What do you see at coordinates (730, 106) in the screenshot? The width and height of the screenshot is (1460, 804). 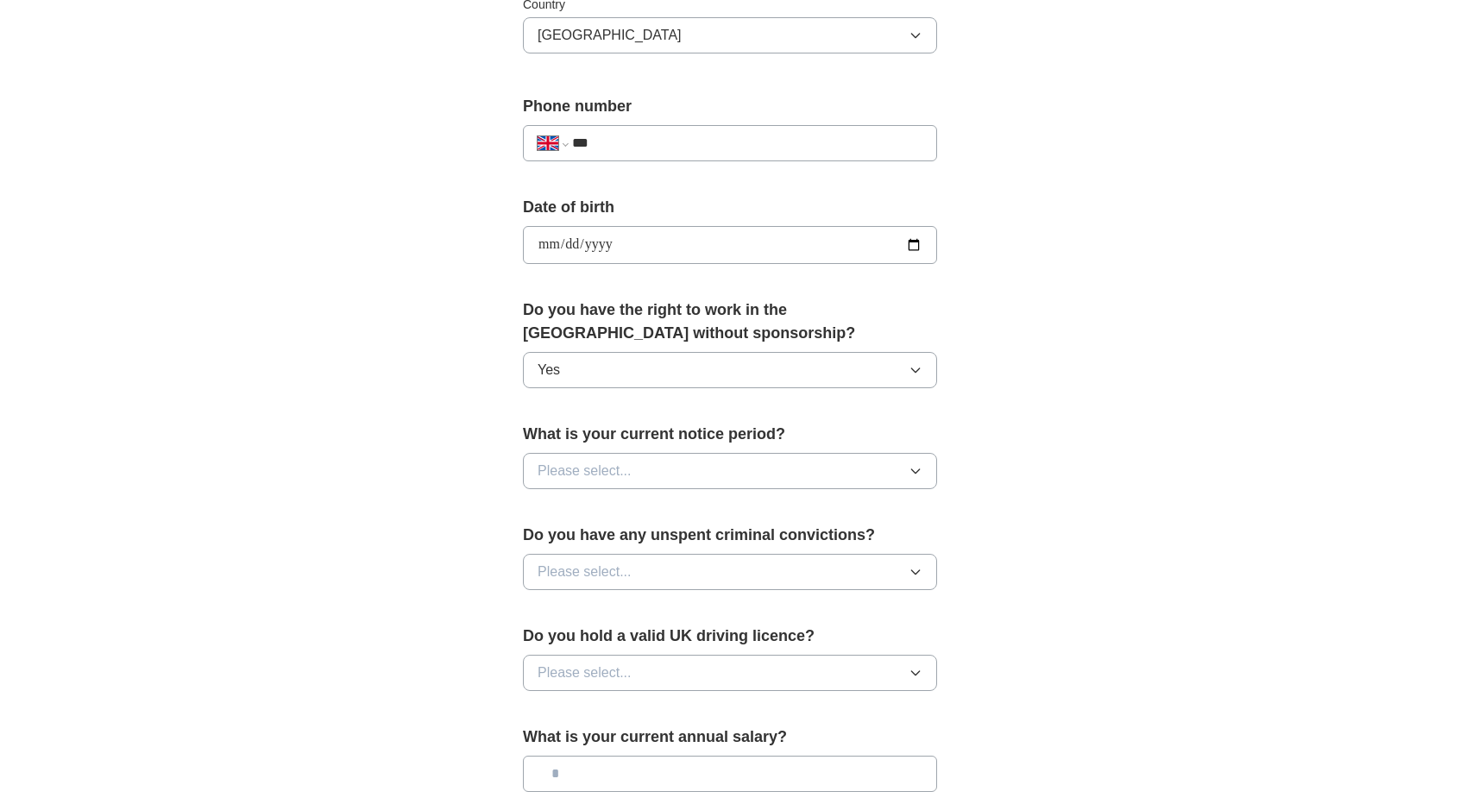 I see `label: Phone number` at bounding box center [730, 106].